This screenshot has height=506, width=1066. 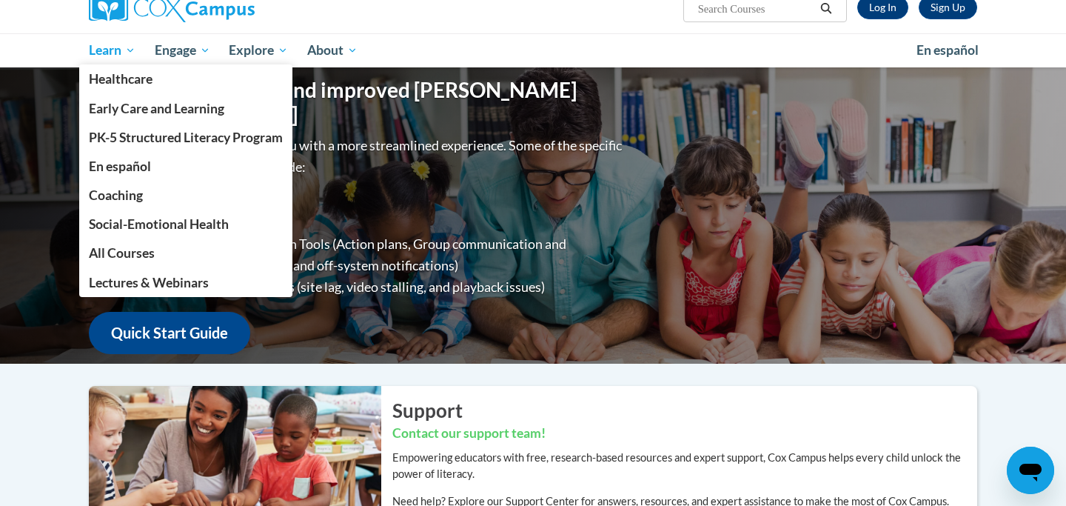 I want to click on a: Early Care and Learning, so click(x=186, y=108).